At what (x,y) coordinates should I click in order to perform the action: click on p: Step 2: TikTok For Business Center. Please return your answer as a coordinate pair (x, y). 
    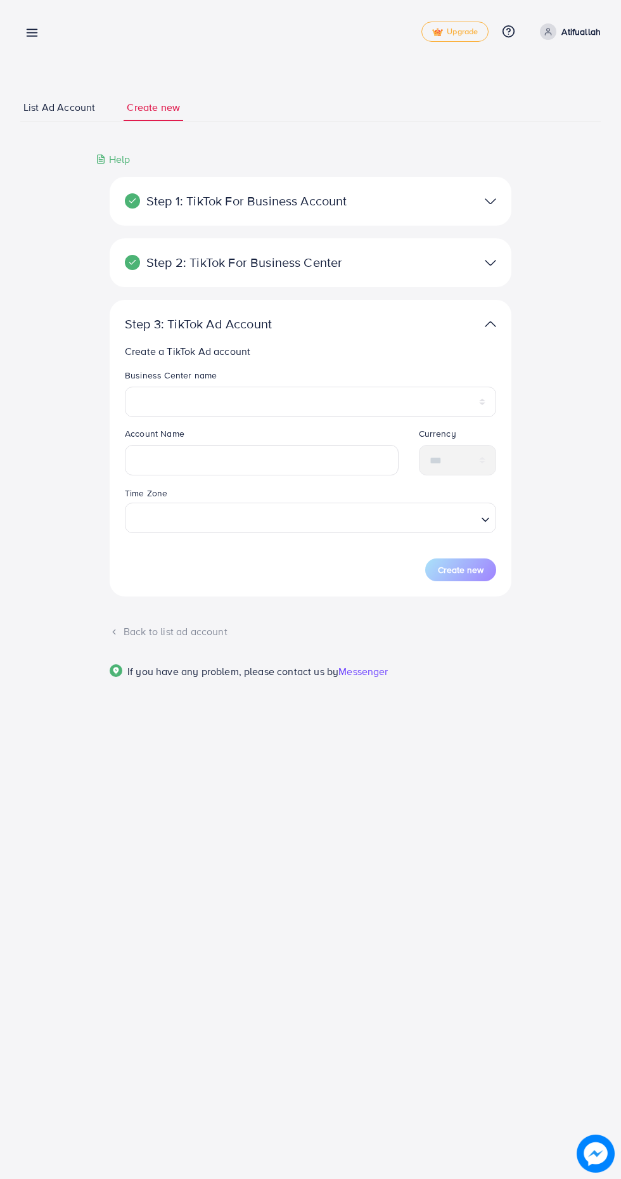
    Looking at the image, I should click on (245, 262).